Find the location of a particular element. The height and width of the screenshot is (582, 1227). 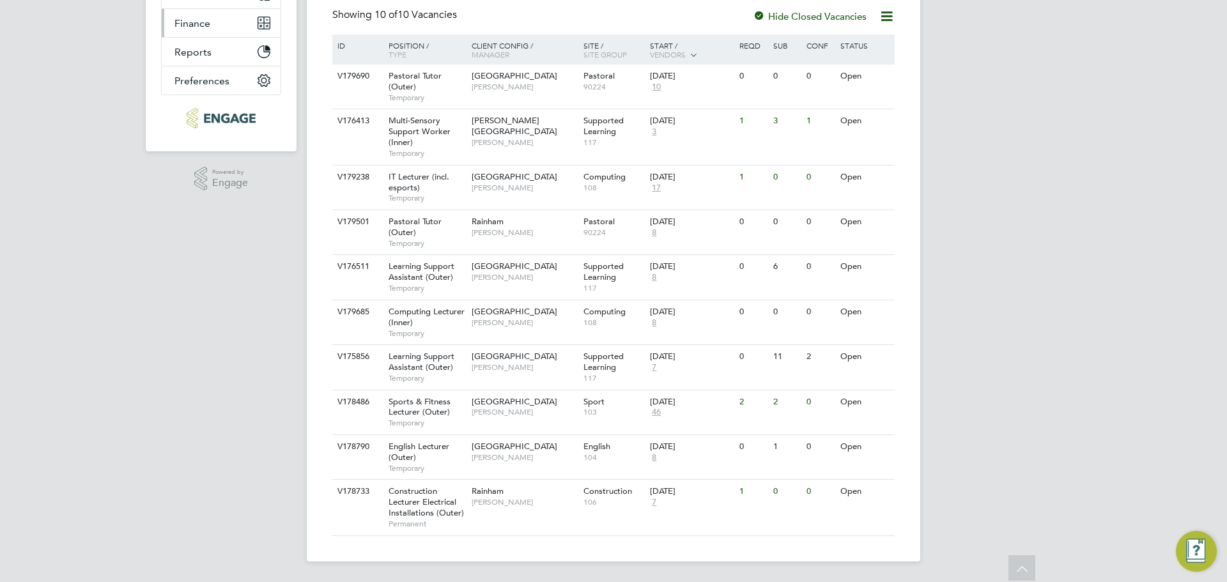

img: blackstonerecruitment-logo-retina.png is located at coordinates (220, 118).